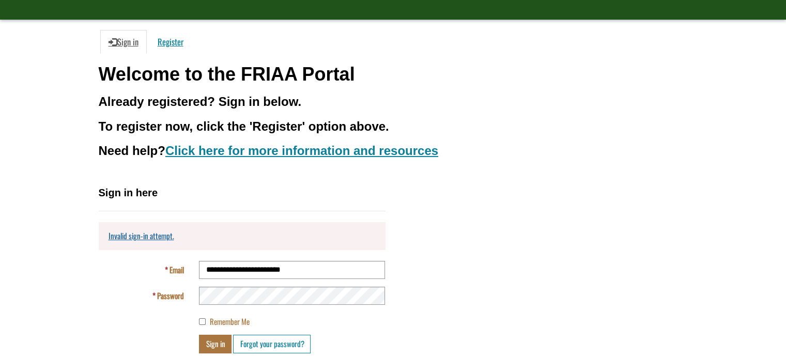 Image resolution: width=786 pixels, height=359 pixels. What do you see at coordinates (215, 344) in the screenshot?
I see `button: Sign in` at bounding box center [215, 344].